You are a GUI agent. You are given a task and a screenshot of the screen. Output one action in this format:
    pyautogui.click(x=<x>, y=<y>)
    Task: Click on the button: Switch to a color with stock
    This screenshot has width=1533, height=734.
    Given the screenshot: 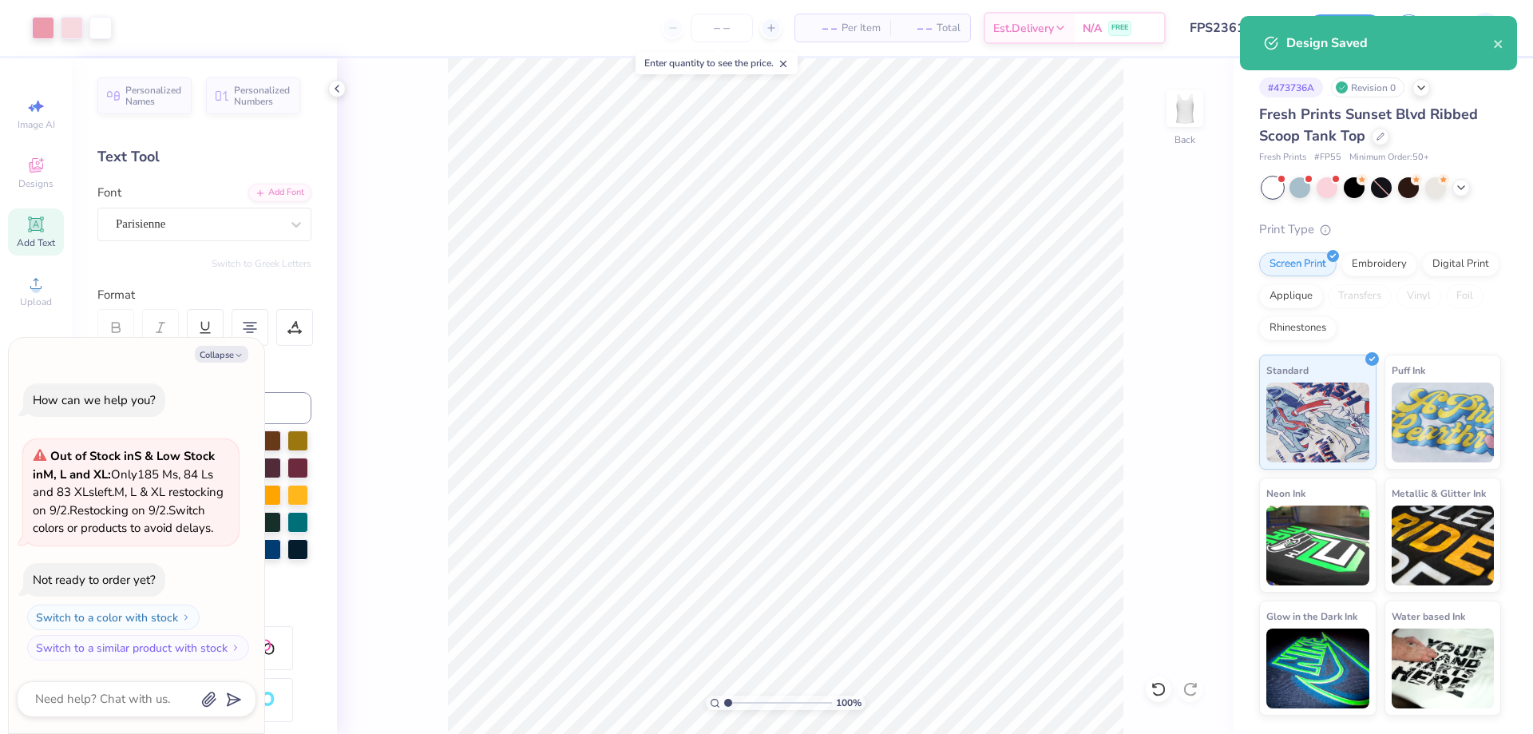 What is the action you would take?
    pyautogui.click(x=113, y=617)
    